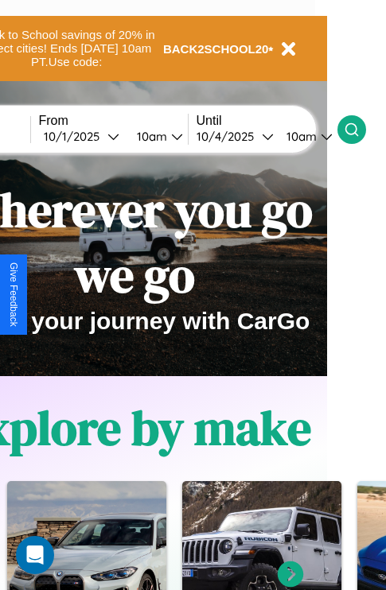 The width and height of the screenshot is (386, 590). I want to click on div: 10 / 1 / 2025, so click(76, 136).